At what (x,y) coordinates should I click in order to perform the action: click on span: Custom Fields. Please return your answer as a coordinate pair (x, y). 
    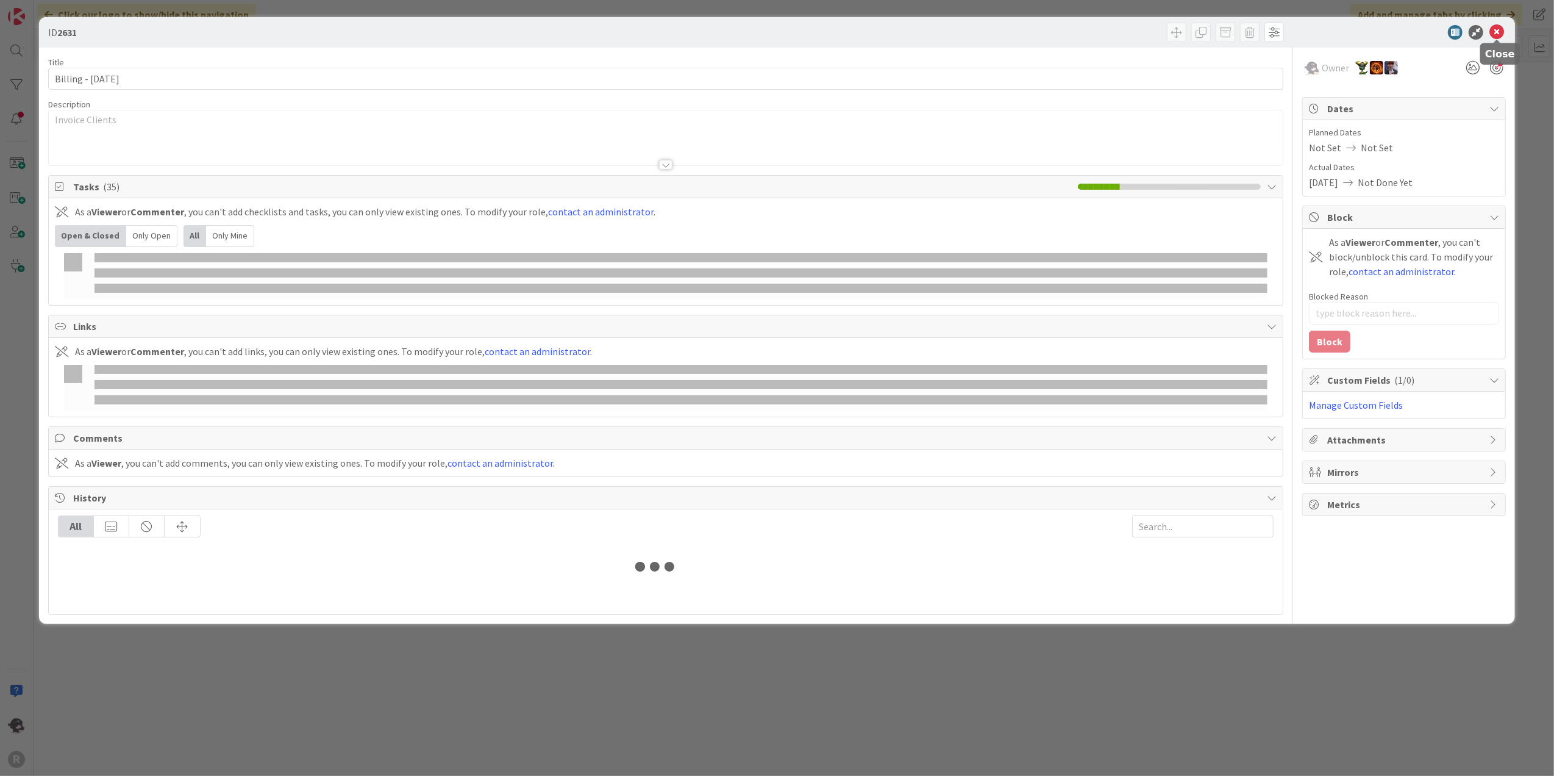
    Looking at the image, I should click on (1406, 380).